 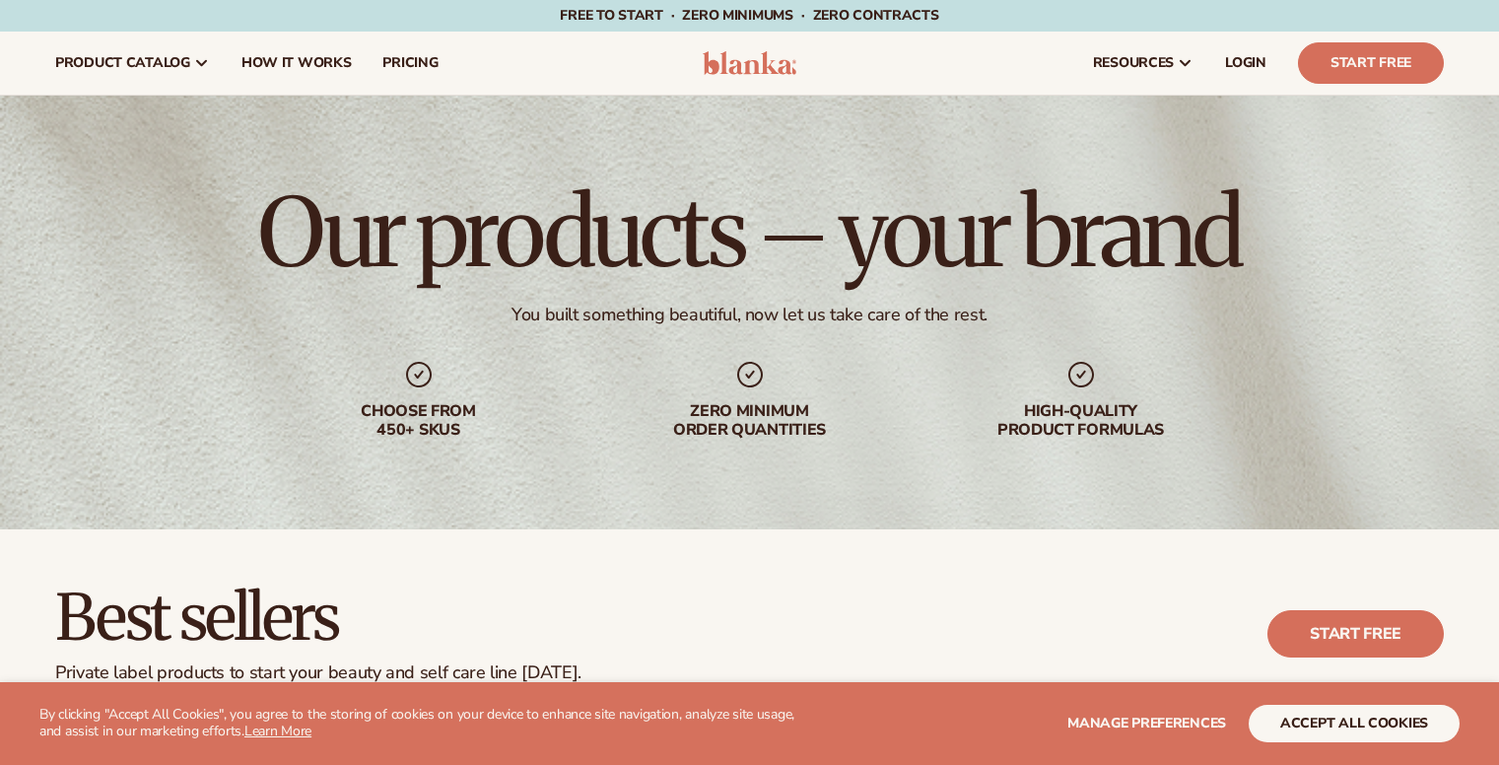 I want to click on span: How It Works, so click(x=297, y=63).